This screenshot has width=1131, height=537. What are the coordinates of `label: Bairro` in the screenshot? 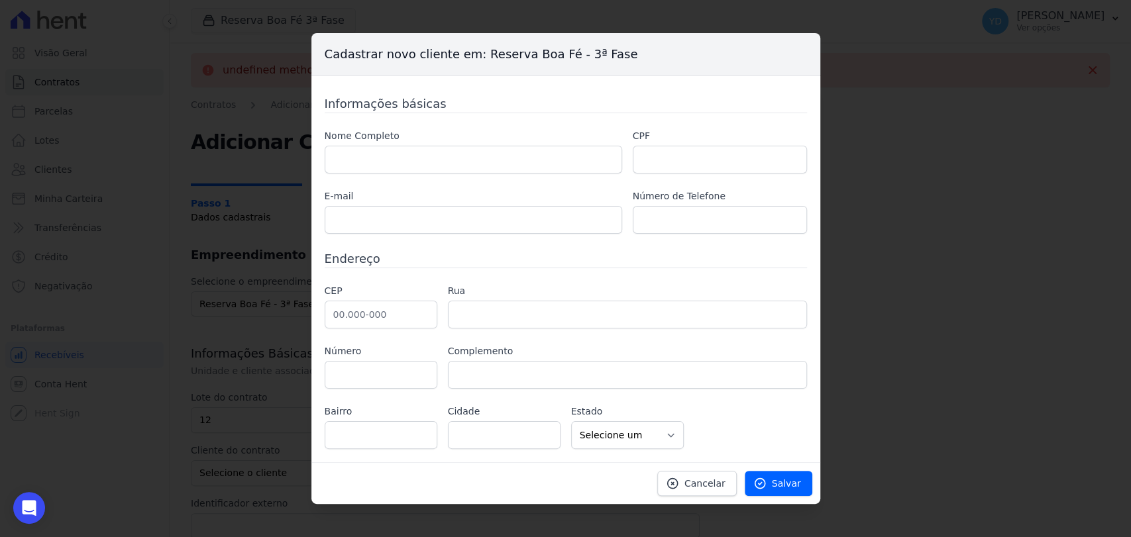 It's located at (381, 411).